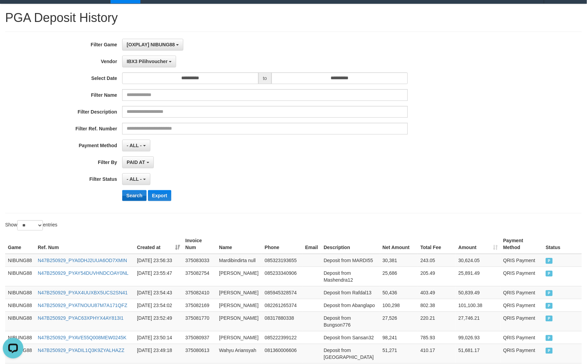 This screenshot has height=364, width=587. Describe the element at coordinates (437, 354) in the screenshot. I see `td: 410.17` at that location.